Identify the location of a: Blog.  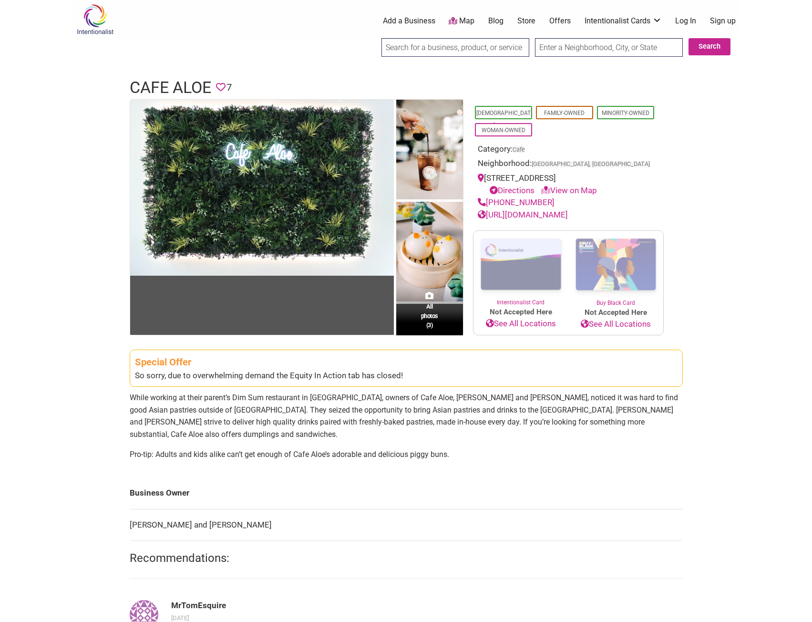
(496, 21).